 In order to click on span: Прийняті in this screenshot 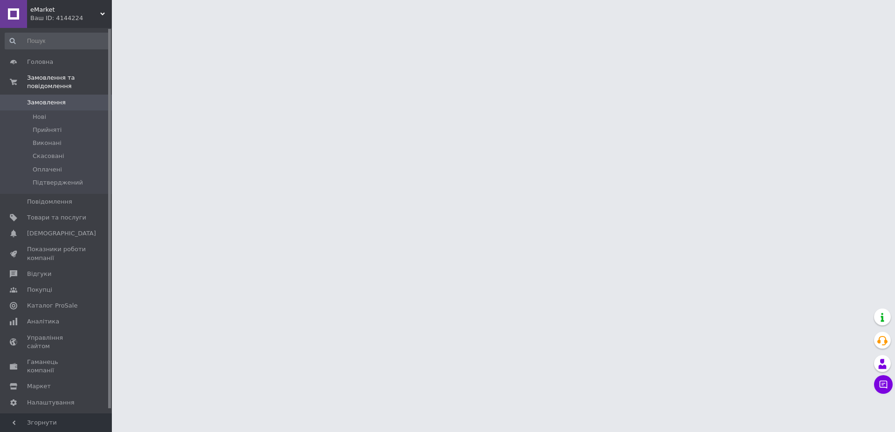, I will do `click(47, 130)`.